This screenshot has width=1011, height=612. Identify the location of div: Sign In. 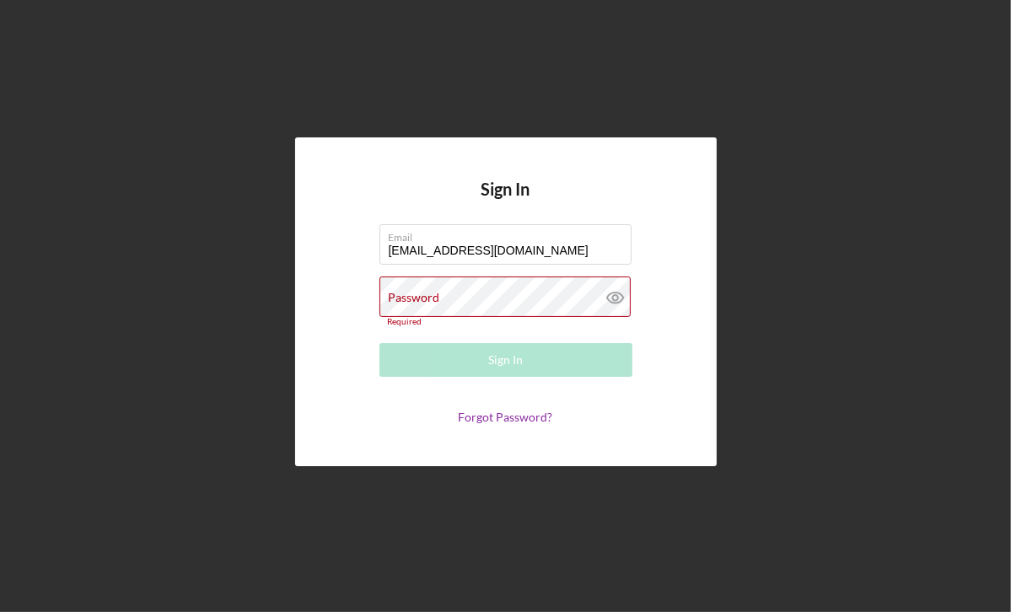
(505, 360).